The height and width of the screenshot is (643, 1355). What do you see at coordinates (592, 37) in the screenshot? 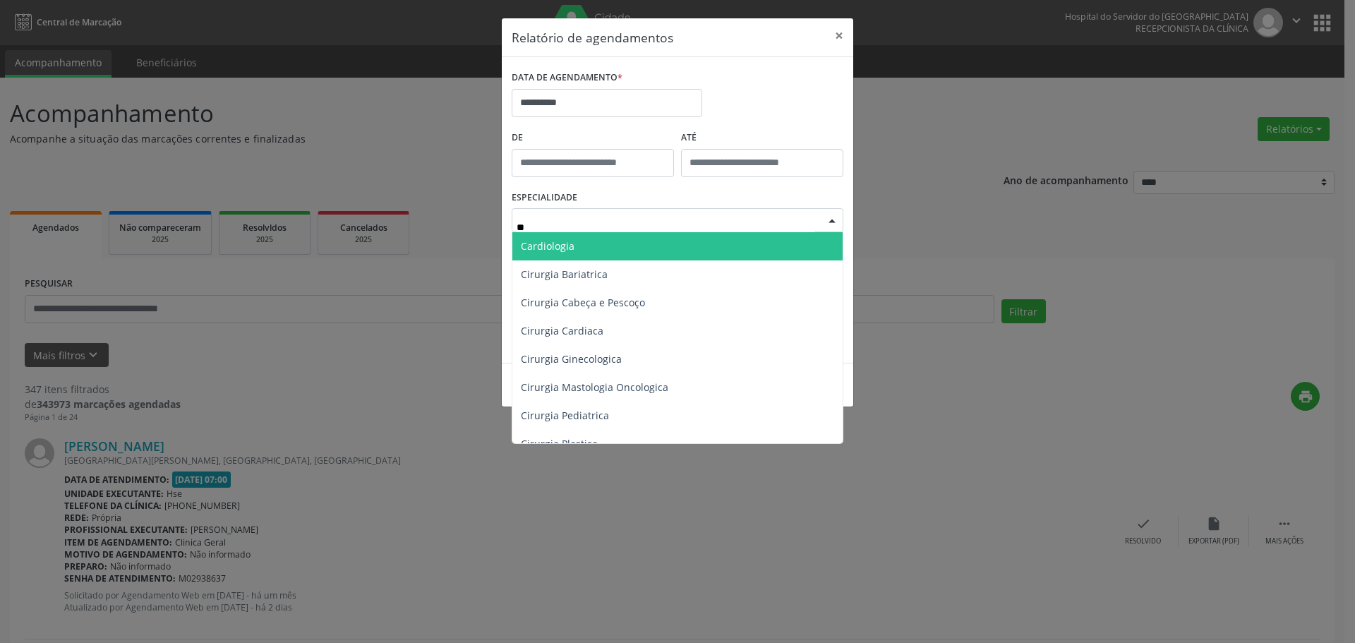
I see `h5: Relatório de agendamentos` at bounding box center [592, 37].